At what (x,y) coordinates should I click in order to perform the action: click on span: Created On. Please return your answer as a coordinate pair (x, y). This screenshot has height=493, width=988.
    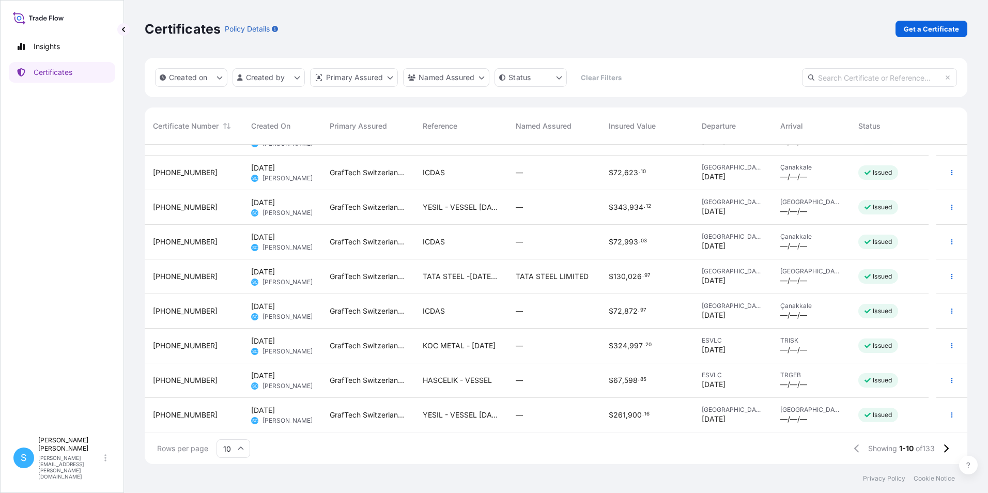
    Looking at the image, I should click on (271, 126).